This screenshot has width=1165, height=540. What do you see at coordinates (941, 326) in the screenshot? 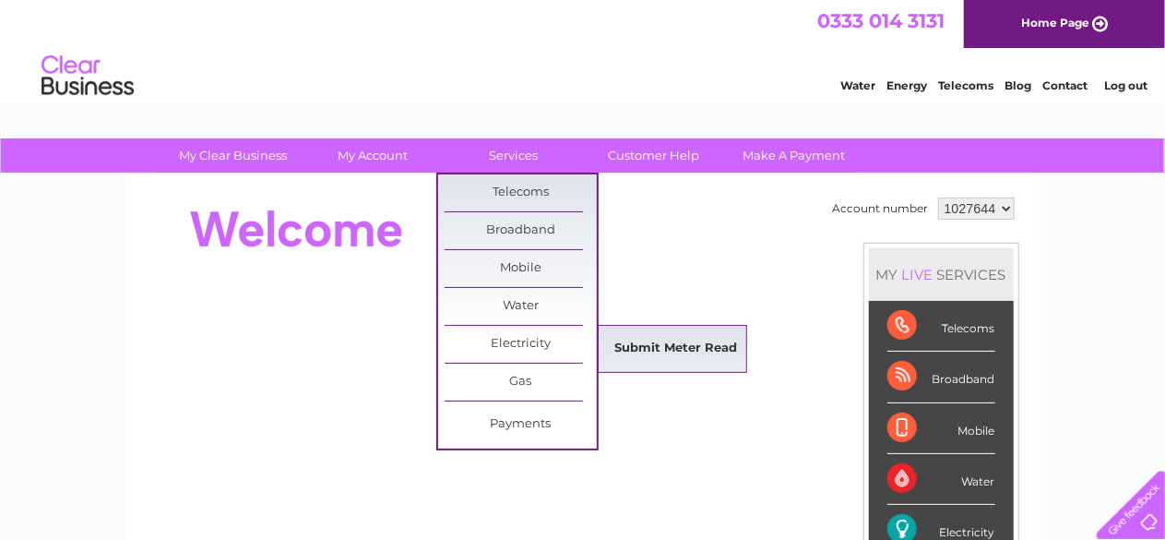
I see `div: Telecoms` at bounding box center [941, 326].